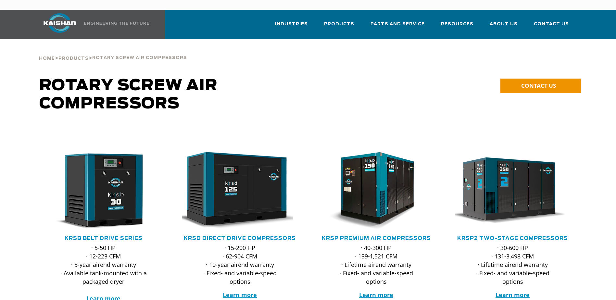 Image resolution: width=616 pixels, height=300 pixels. I want to click on div: krsb30, so click(104, 191).